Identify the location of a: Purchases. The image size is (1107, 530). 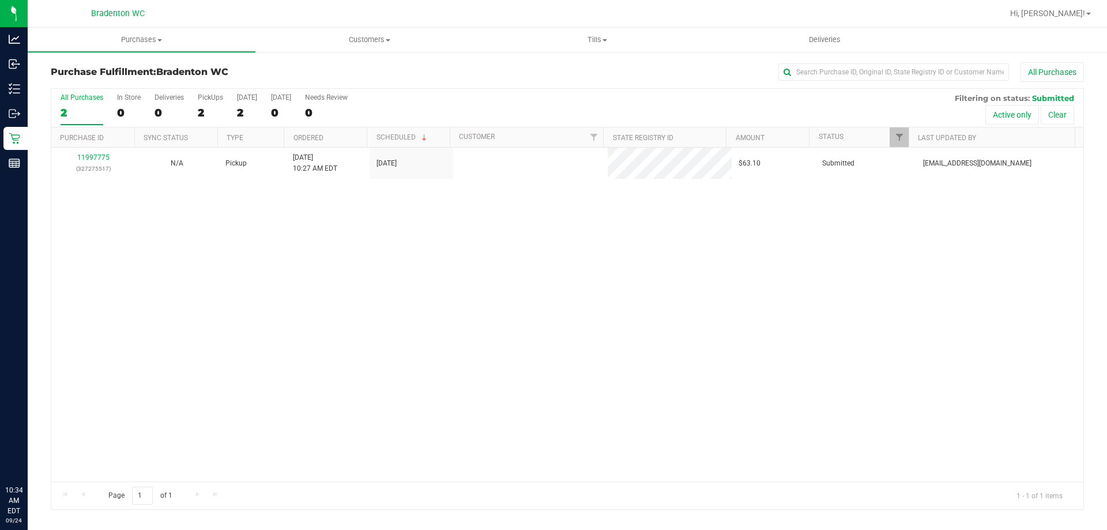
(141, 40).